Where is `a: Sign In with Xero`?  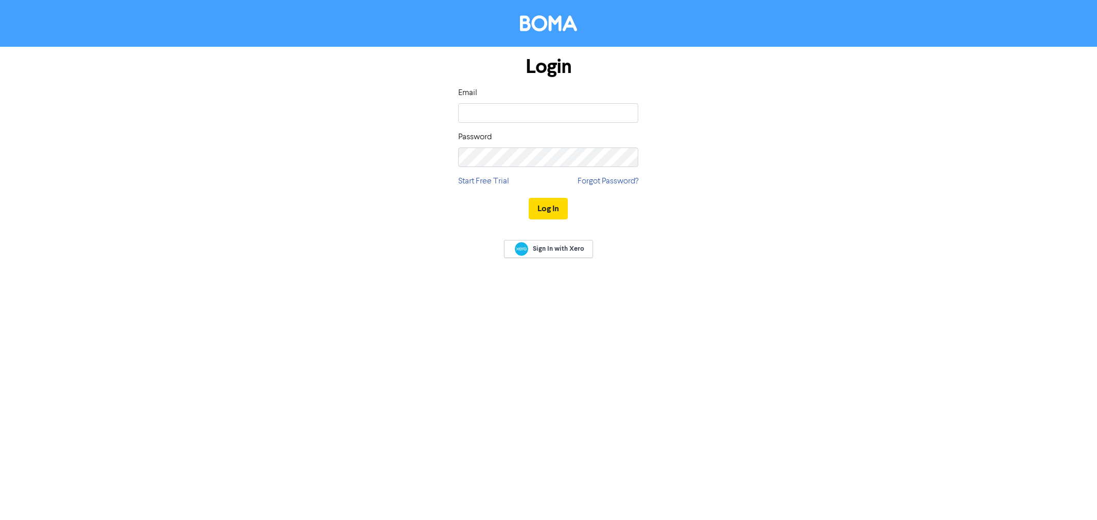
a: Sign In with Xero is located at coordinates (548, 249).